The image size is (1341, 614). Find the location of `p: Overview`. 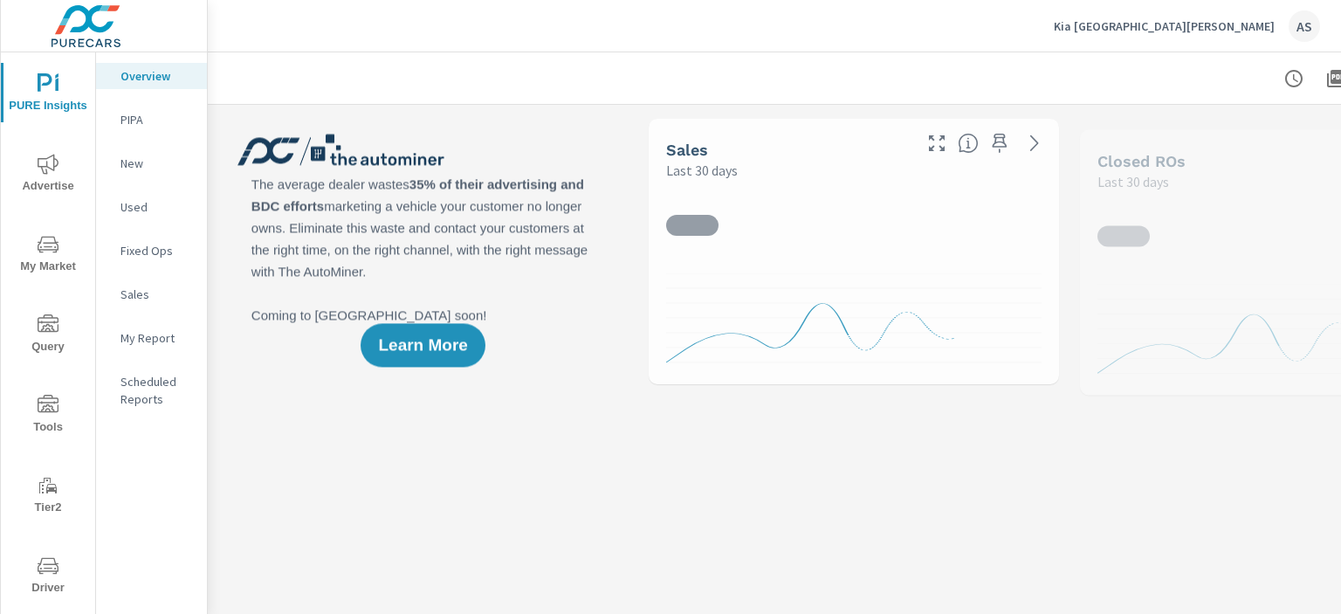

p: Overview is located at coordinates (156, 76).